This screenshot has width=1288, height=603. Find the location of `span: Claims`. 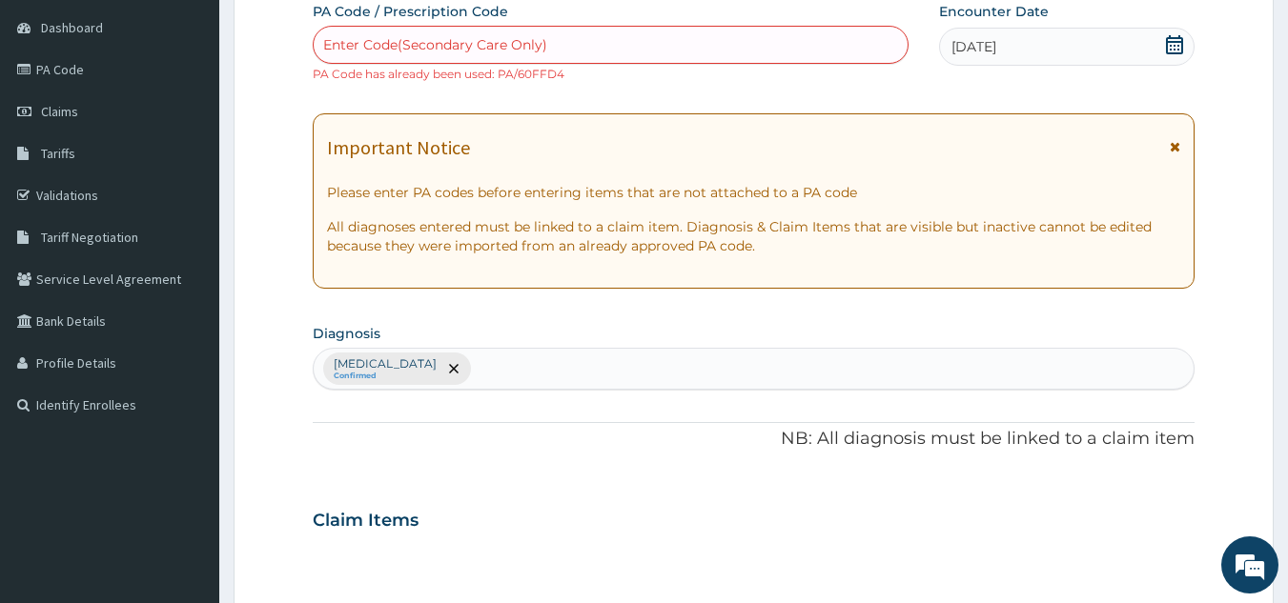

span: Claims is located at coordinates (59, 112).